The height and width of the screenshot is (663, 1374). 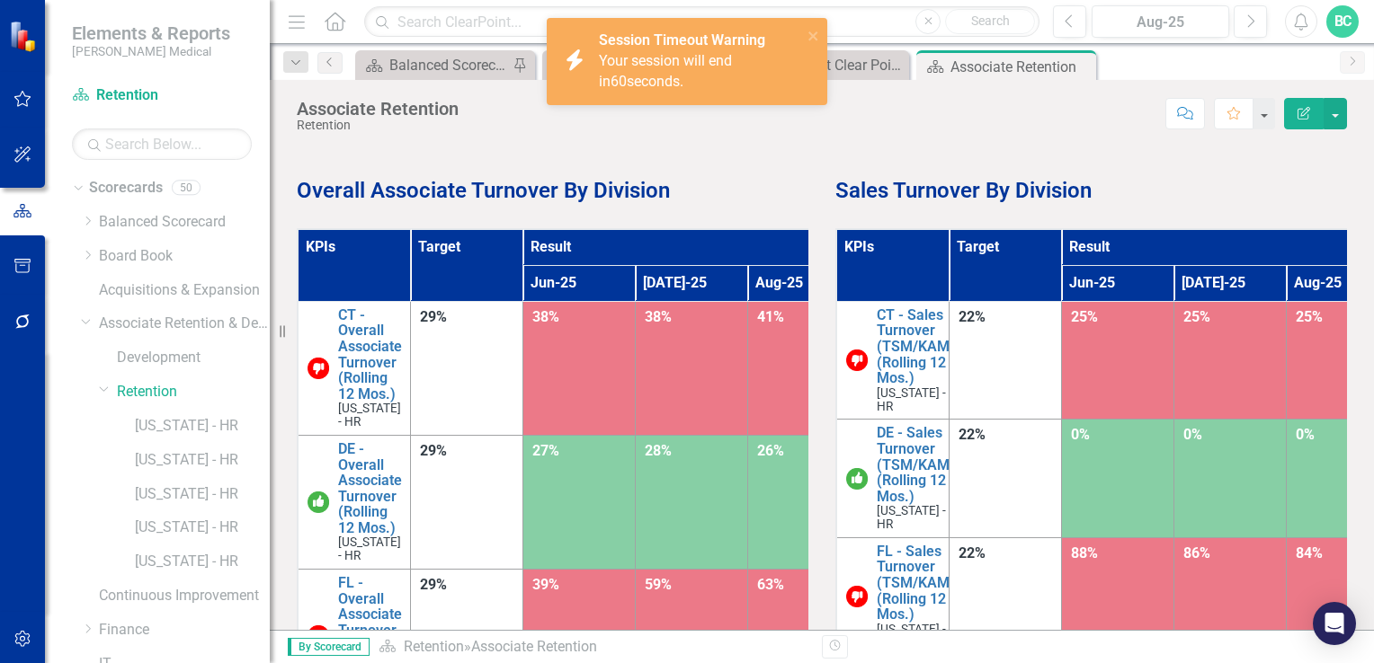 What do you see at coordinates (990, 22) in the screenshot?
I see `button: Search` at bounding box center [990, 22].